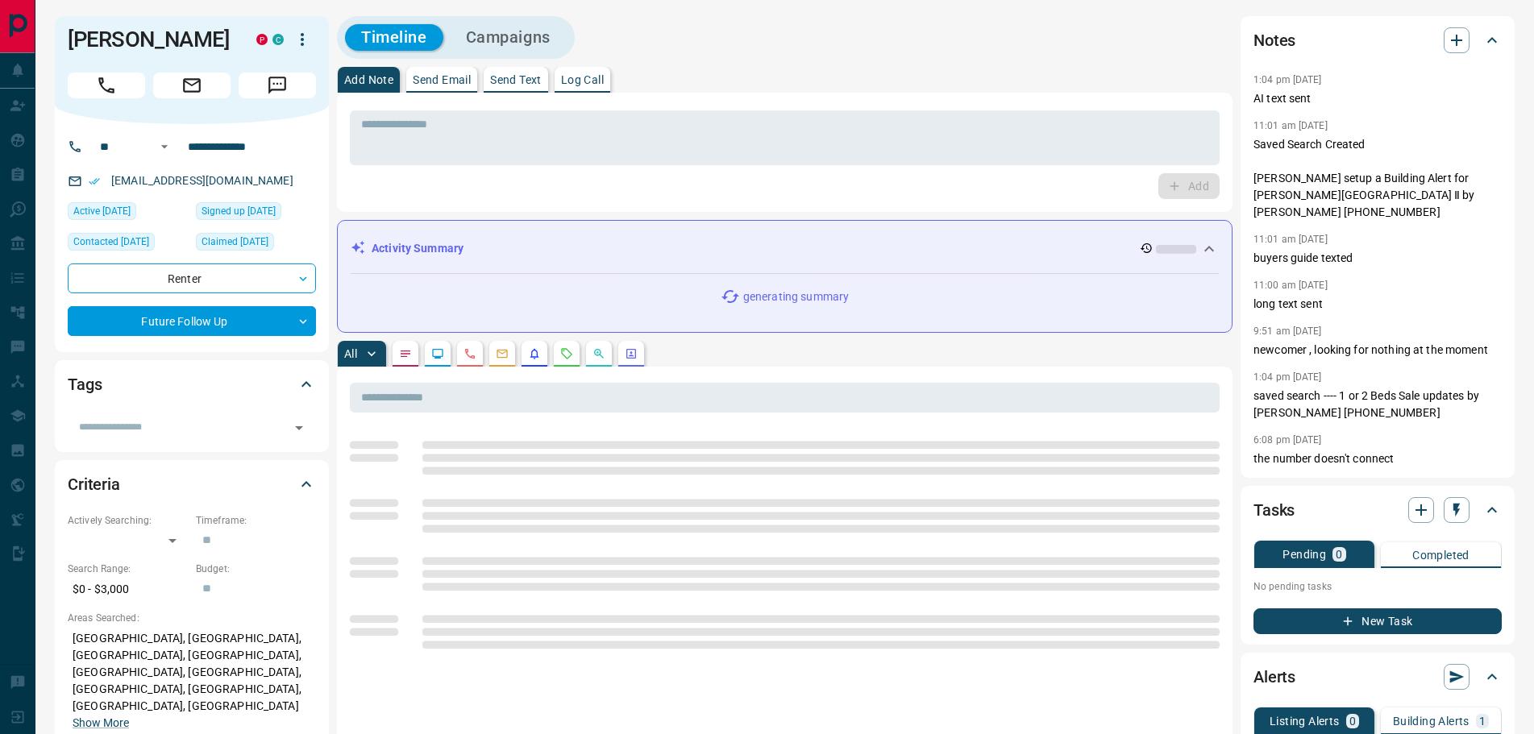 Image resolution: width=1534 pixels, height=734 pixels. What do you see at coordinates (796, 297) in the screenshot?
I see `p: generating summary` at bounding box center [796, 297].